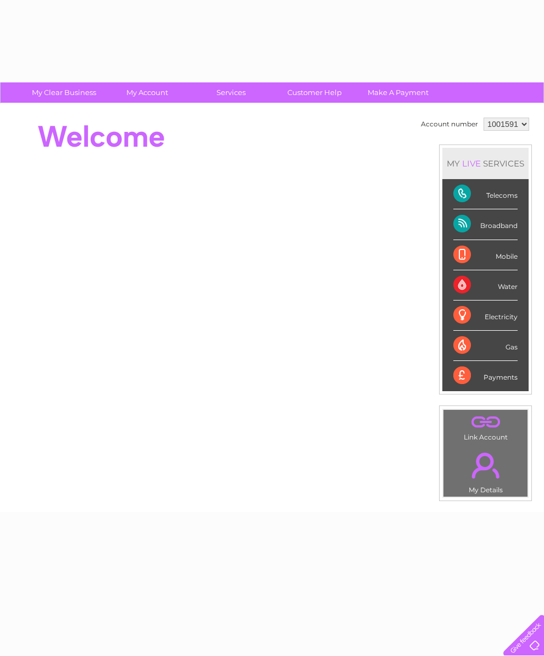 The width and height of the screenshot is (544, 656). What do you see at coordinates (472, 163) in the screenshot?
I see `div: LIVE` at bounding box center [472, 163].